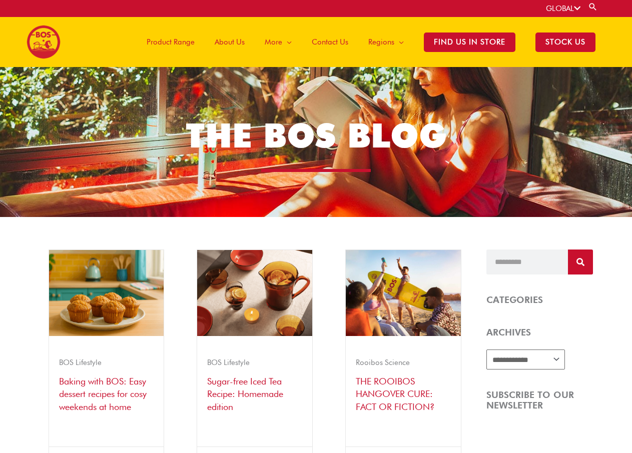 The height and width of the screenshot is (453, 632). What do you see at coordinates (230, 42) in the screenshot?
I see `span: About Us` at bounding box center [230, 42].